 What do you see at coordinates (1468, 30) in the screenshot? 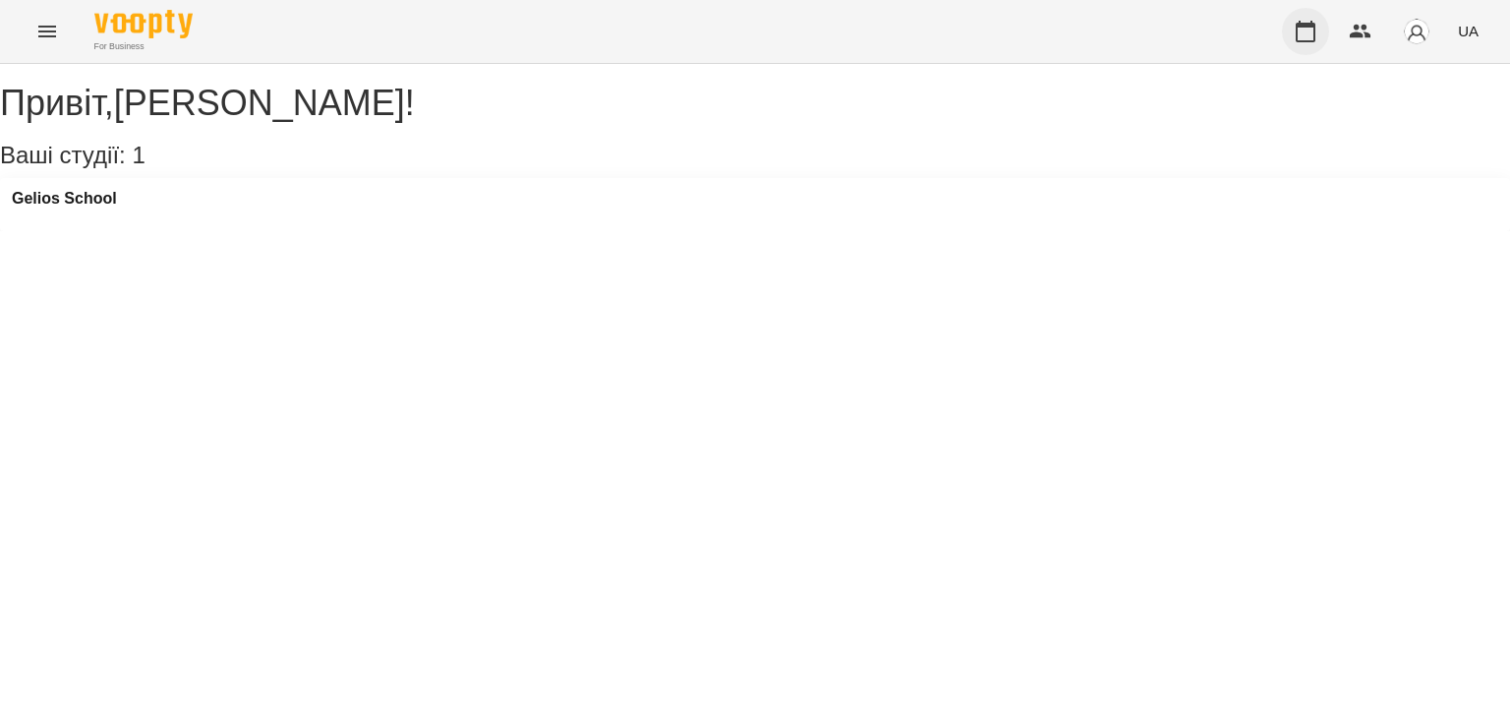
I see `span: UA` at bounding box center [1468, 30].